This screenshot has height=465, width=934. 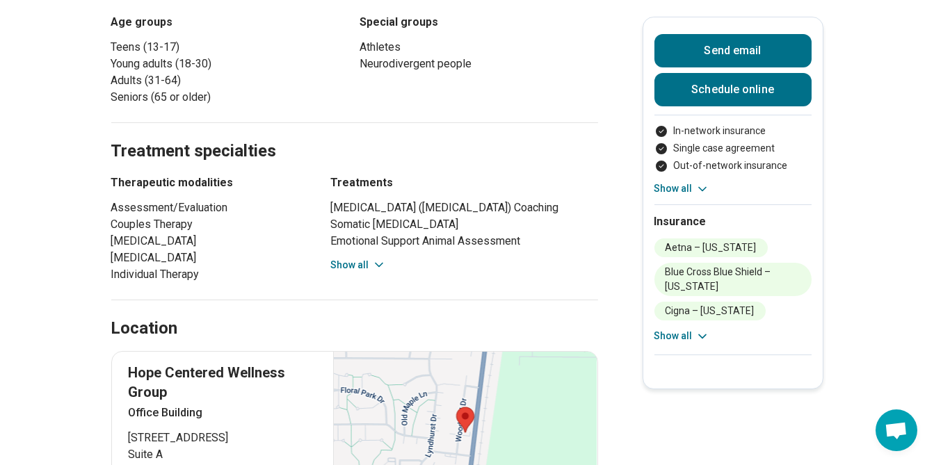 What do you see at coordinates (479, 22) in the screenshot?
I see `h3: Special groups` at bounding box center [479, 22].